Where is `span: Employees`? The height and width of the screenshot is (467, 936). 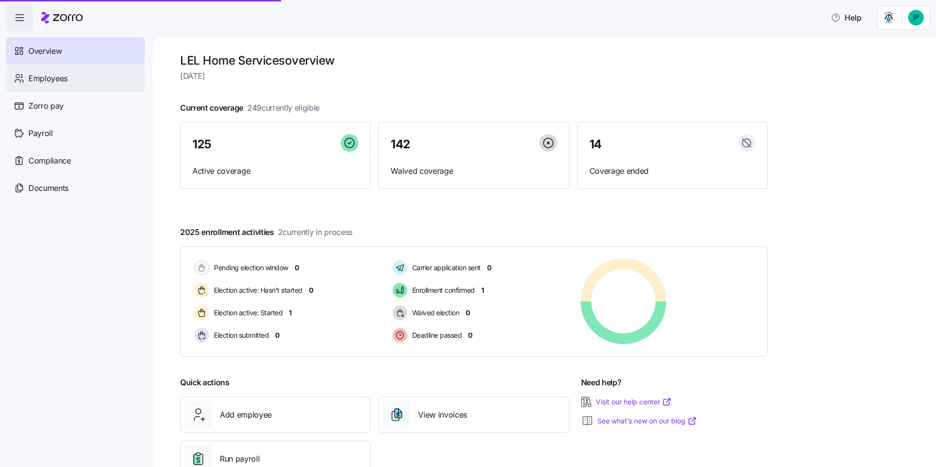
span: Employees is located at coordinates (48, 78).